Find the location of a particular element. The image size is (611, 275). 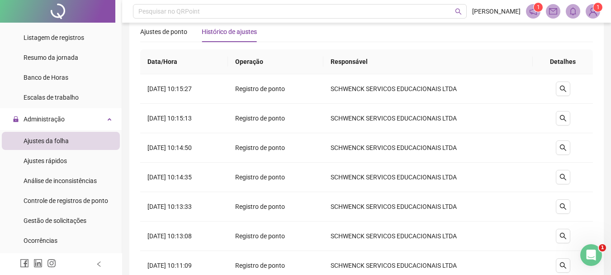

span: left is located at coordinates (99, 264).